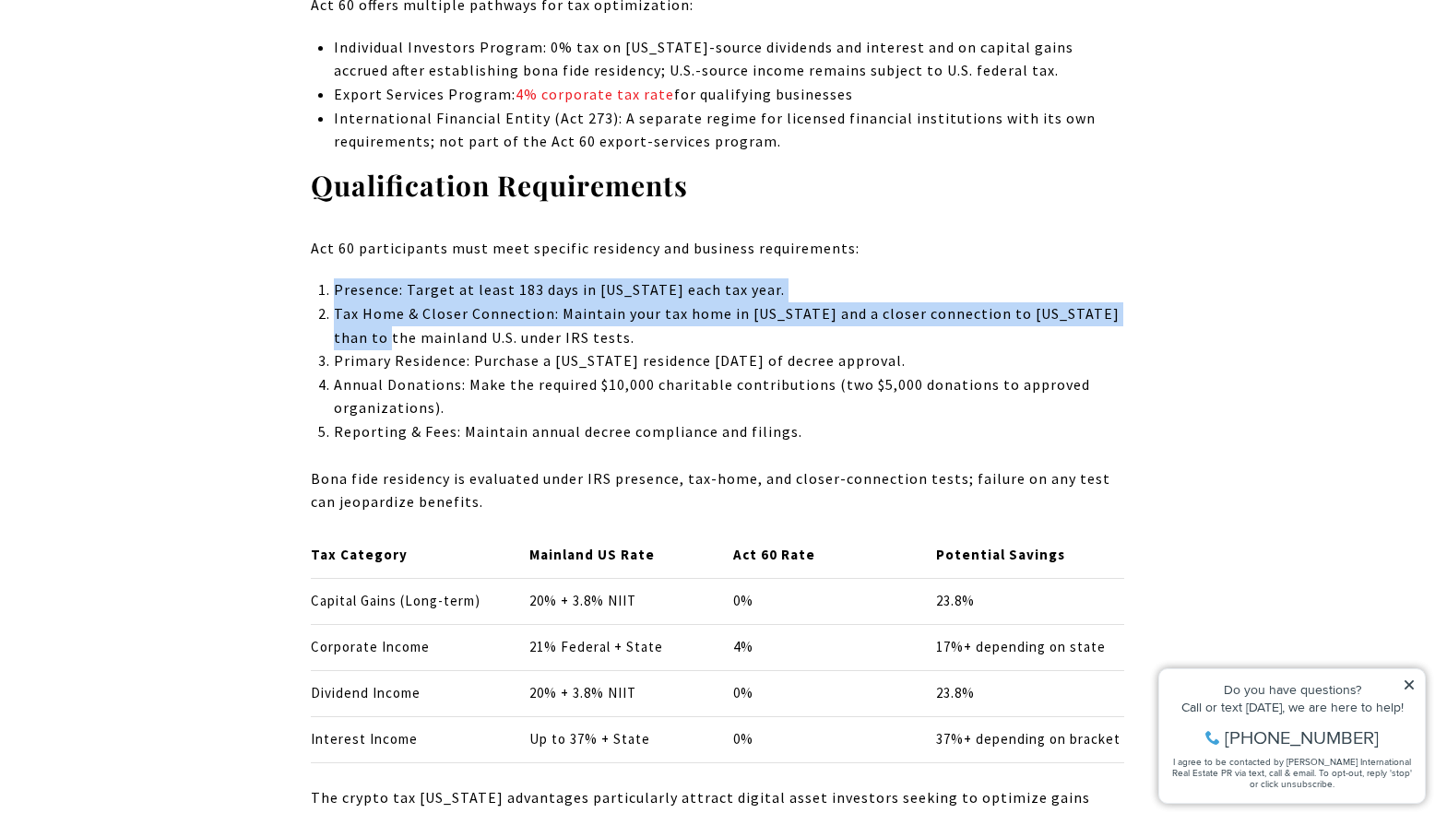 This screenshot has width=1435, height=813. Describe the element at coordinates (1030, 740) in the screenshot. I see `p: 37%+ depending on bracket` at that location.